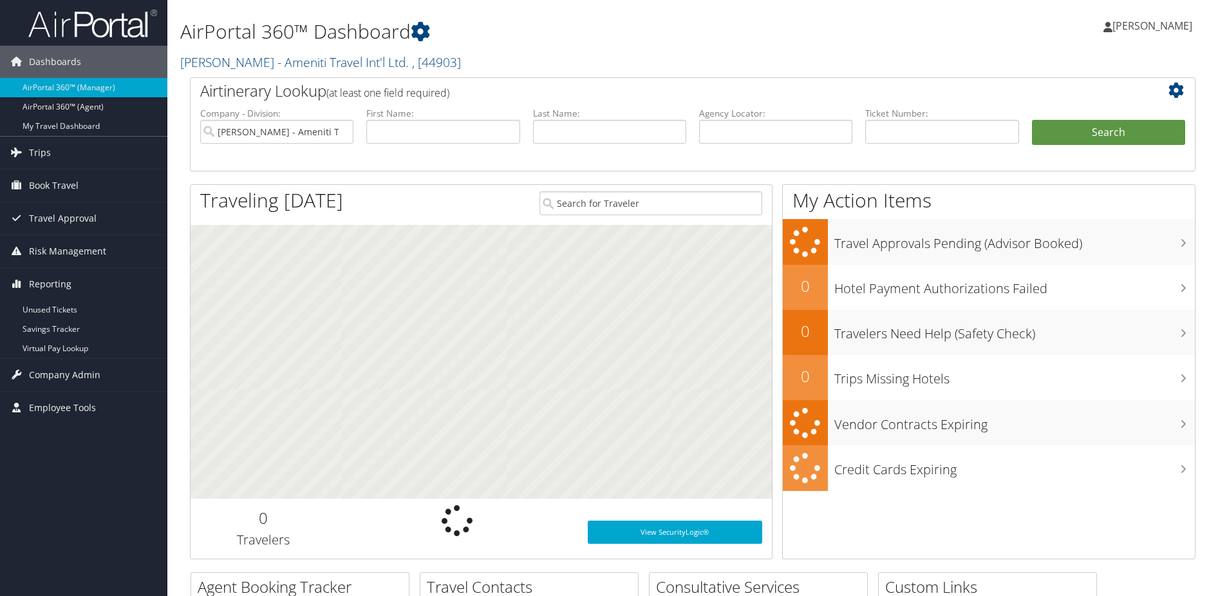 This screenshot has width=1218, height=596. I want to click on span: Company Admin, so click(64, 375).